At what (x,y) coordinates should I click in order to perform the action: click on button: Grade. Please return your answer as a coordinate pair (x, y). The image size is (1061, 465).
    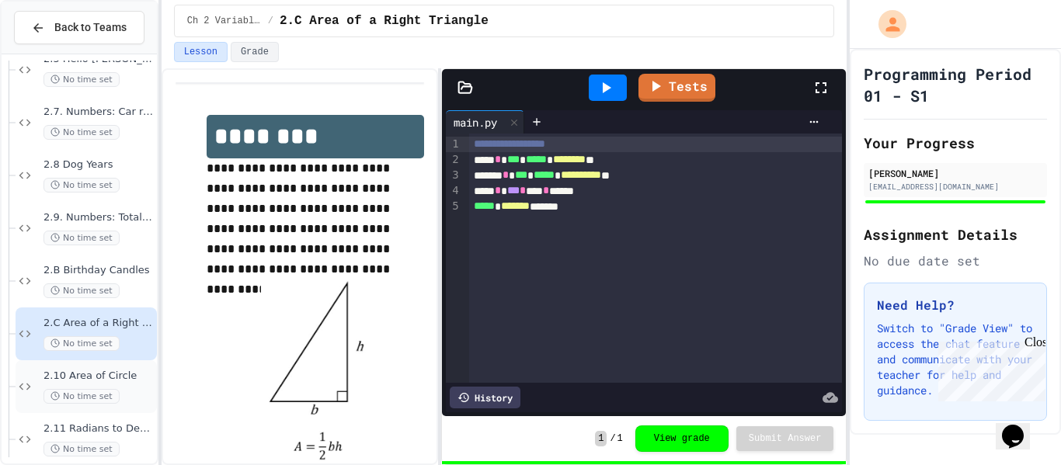
    Looking at the image, I should click on (255, 52).